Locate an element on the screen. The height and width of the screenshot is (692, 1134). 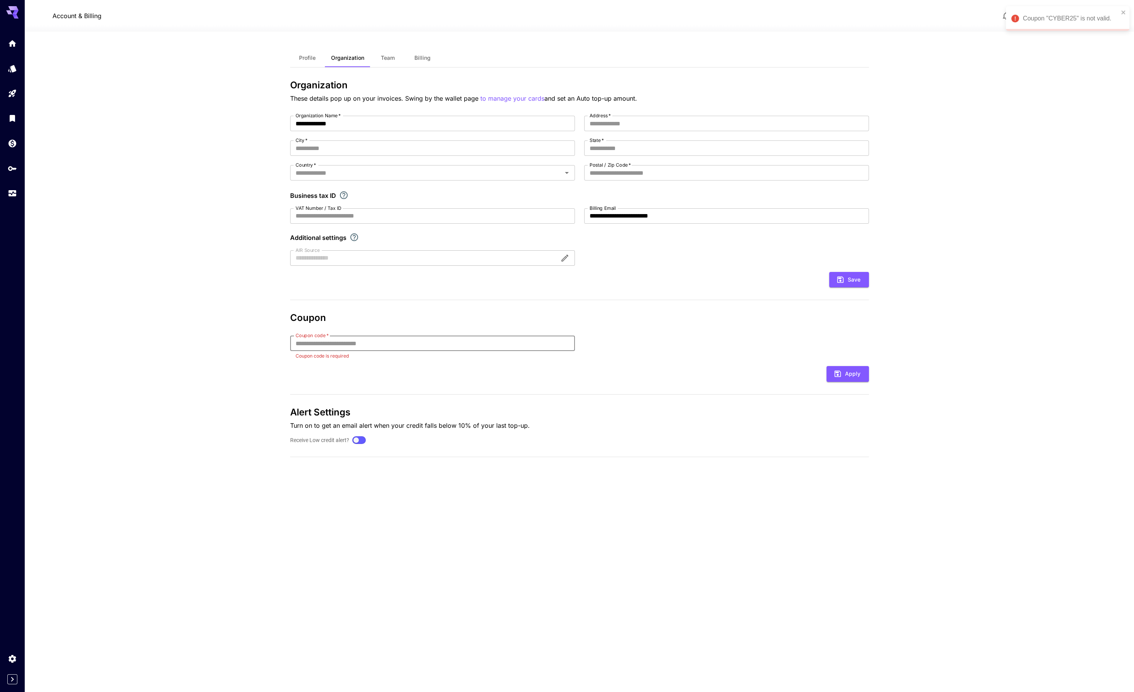
label: VAT Number / Tax ID is located at coordinates (318, 208).